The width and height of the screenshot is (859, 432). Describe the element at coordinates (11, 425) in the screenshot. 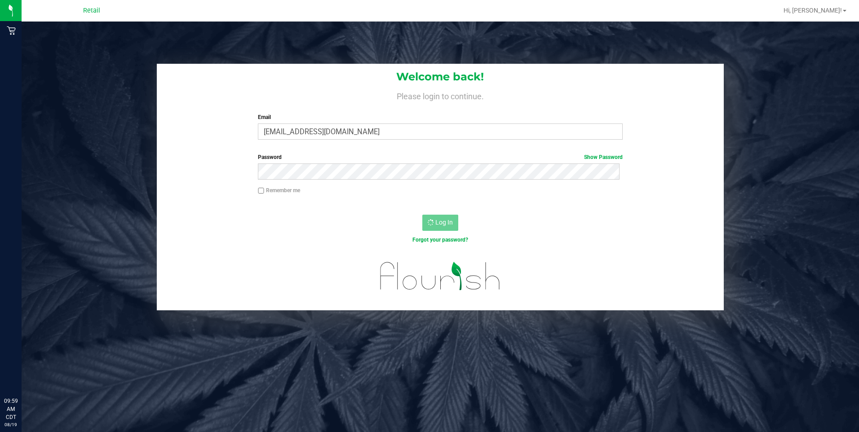

I see `p: 08/19` at that location.